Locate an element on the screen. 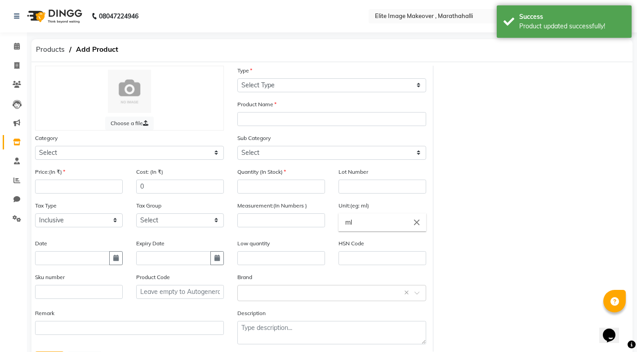 This screenshot has height=352, width=637. label: Product Code is located at coordinates (153, 277).